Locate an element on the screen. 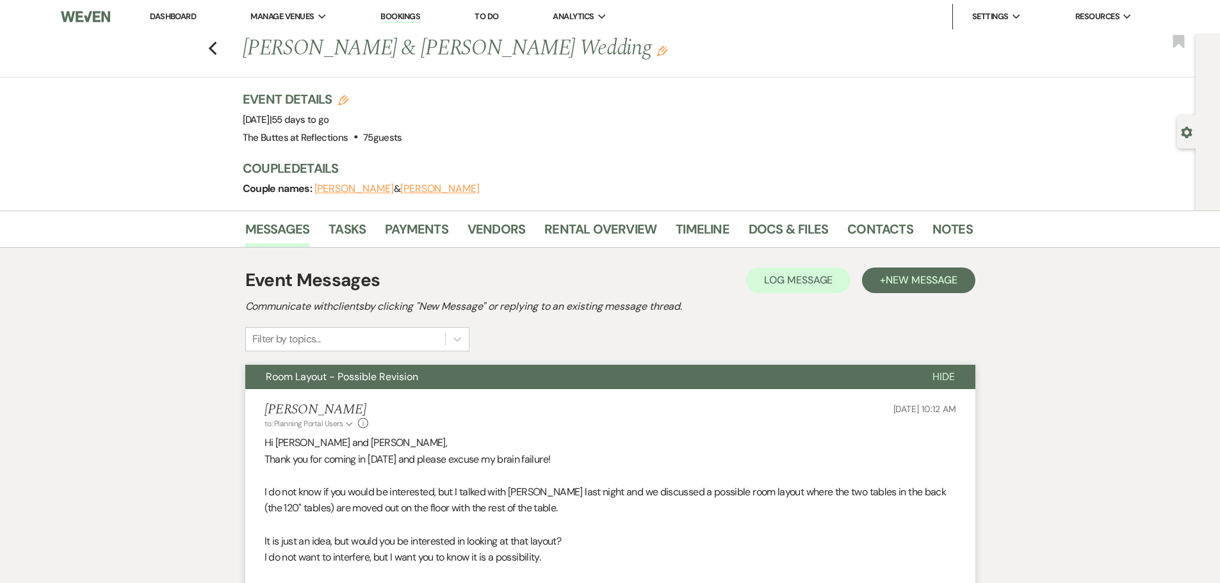  button: Log Message is located at coordinates (798, 280).